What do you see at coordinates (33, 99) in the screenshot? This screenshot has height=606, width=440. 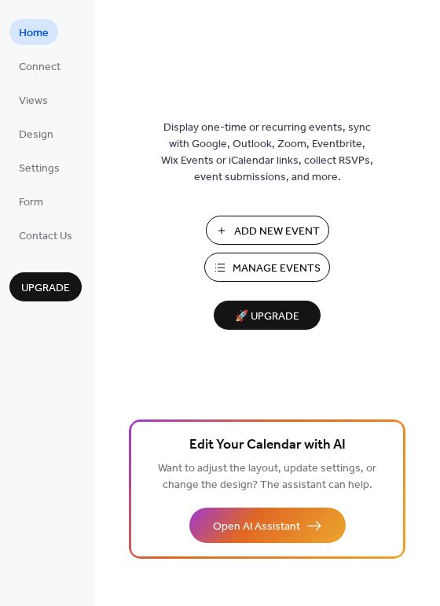 I see `a: Views` at bounding box center [33, 99].